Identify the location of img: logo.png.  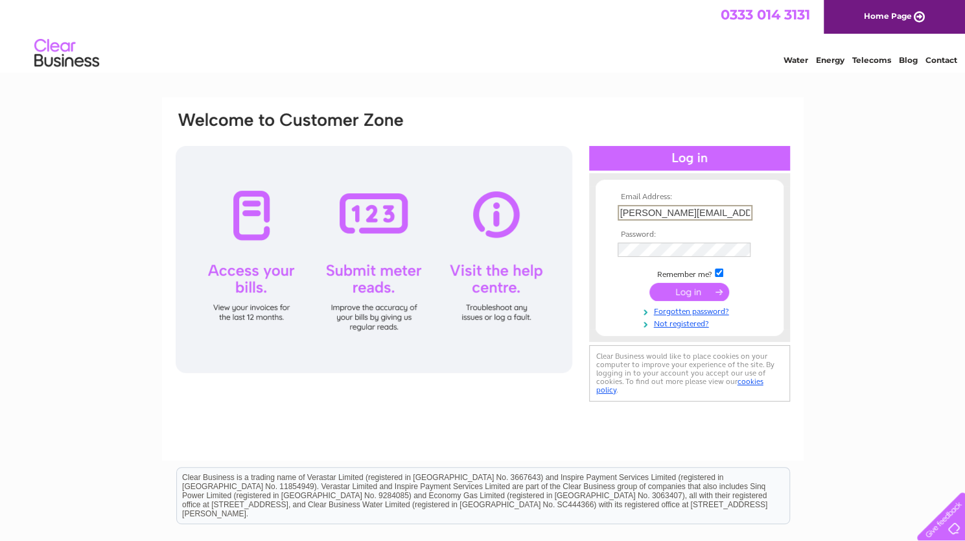
(67, 53).